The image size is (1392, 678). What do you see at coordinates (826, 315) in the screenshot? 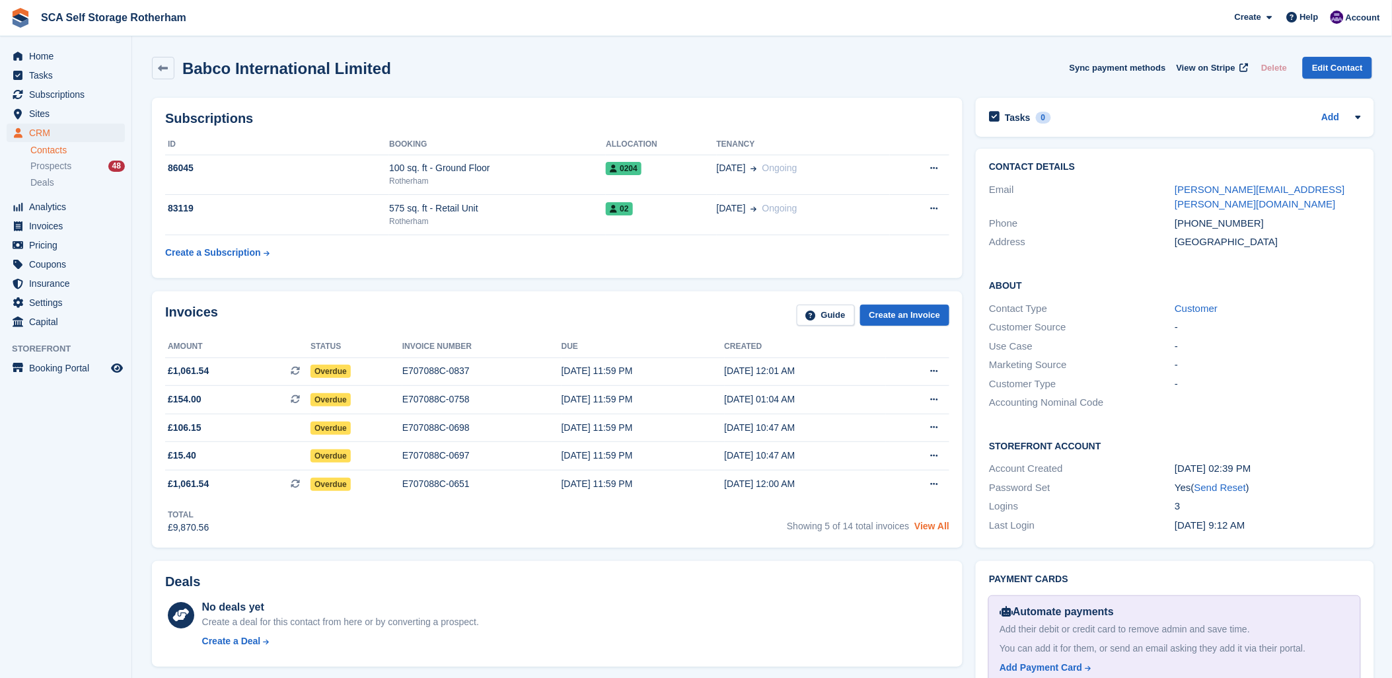
I see `a: Guide` at bounding box center [826, 315].